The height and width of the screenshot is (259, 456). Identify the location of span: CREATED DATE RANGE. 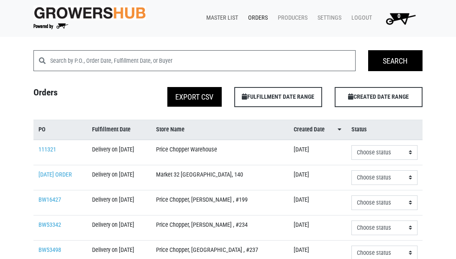
(379, 97).